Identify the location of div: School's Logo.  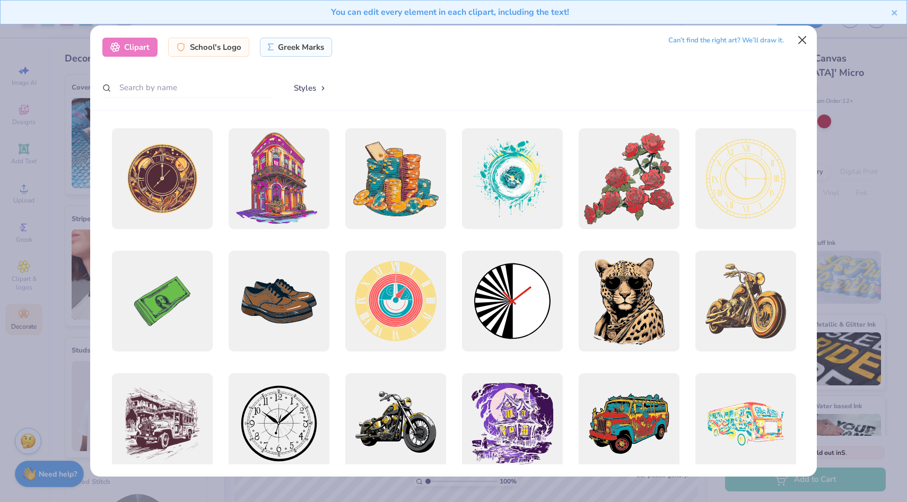
(208, 47).